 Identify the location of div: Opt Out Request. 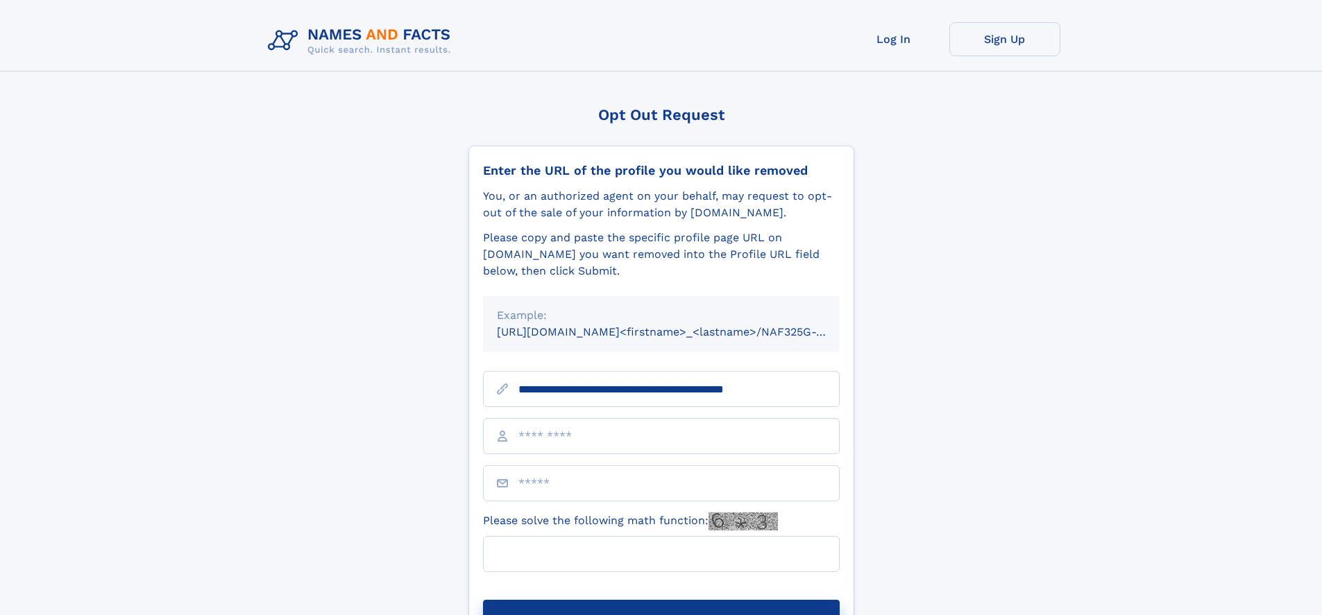
(661, 114).